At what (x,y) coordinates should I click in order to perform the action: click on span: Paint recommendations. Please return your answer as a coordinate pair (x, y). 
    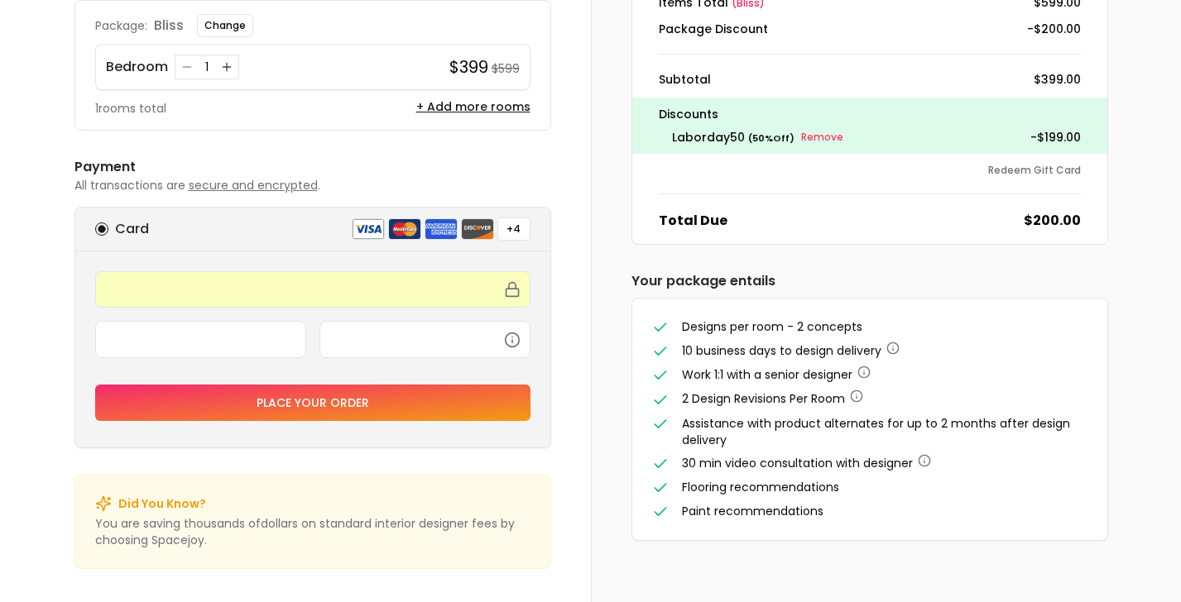
    Looking at the image, I should click on (752, 511).